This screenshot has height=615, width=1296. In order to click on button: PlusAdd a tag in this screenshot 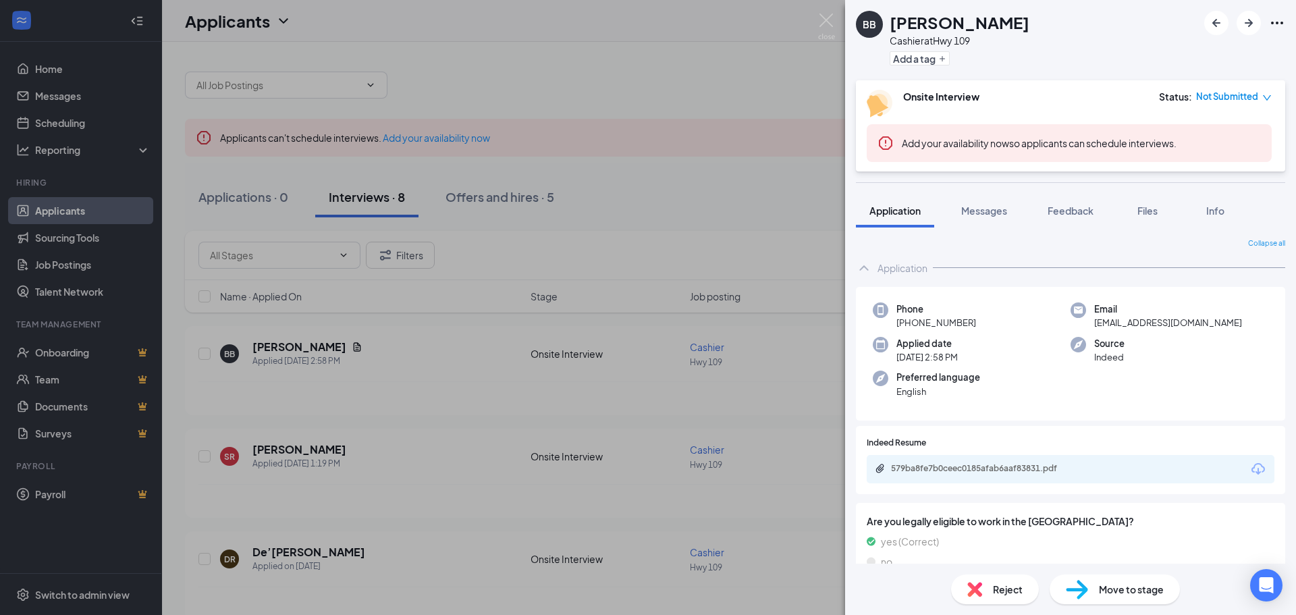, I will do `click(919, 58)`.